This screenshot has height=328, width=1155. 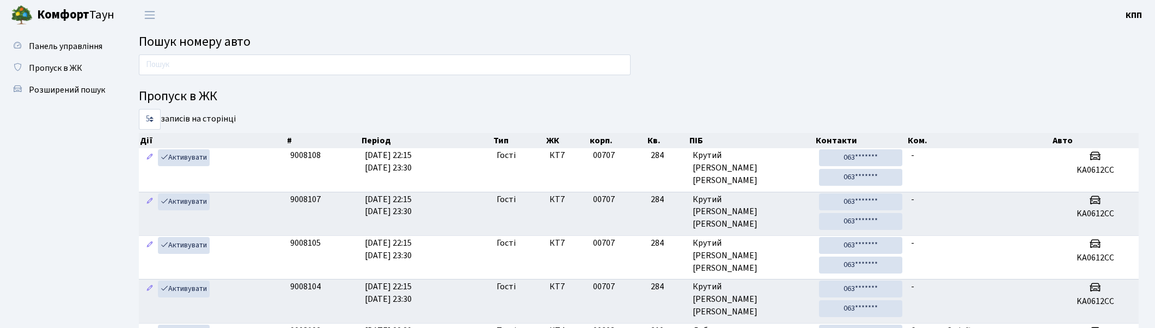 I want to click on span: Пропуск в ЖК, so click(x=56, y=68).